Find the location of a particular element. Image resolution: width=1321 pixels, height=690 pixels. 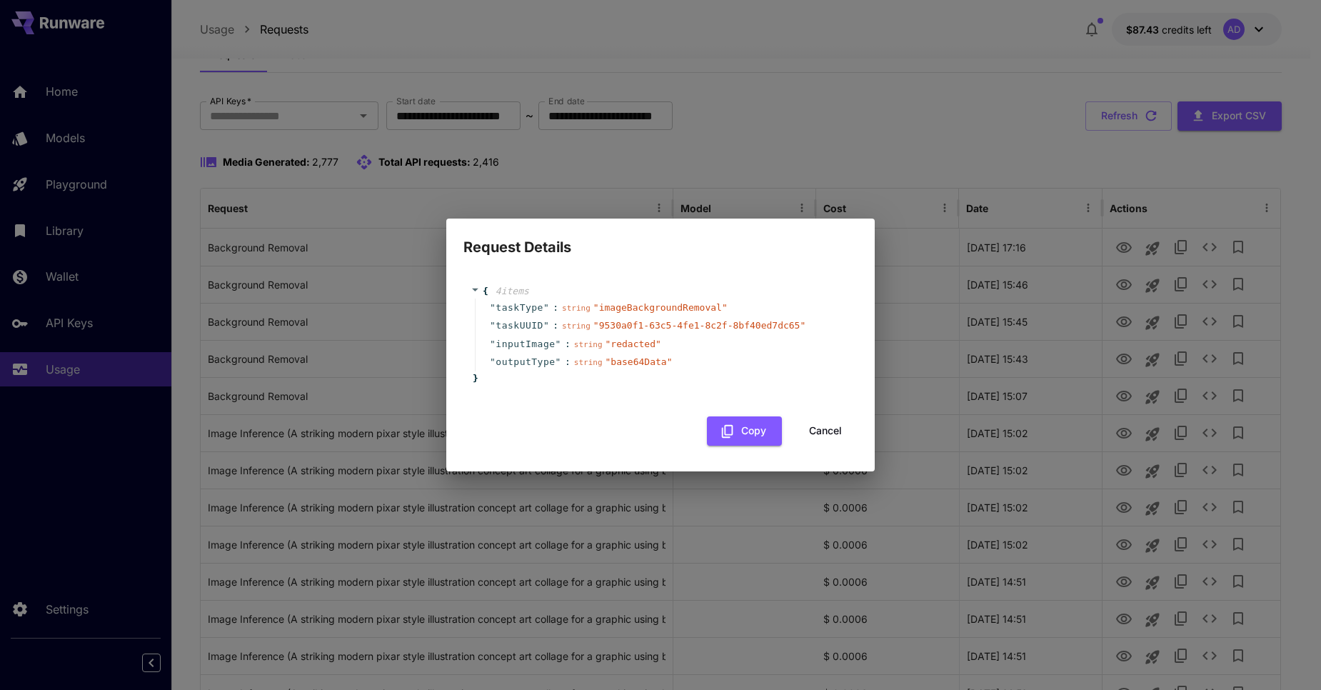

span: " imageBackgroundRemoval " is located at coordinates (660, 307).